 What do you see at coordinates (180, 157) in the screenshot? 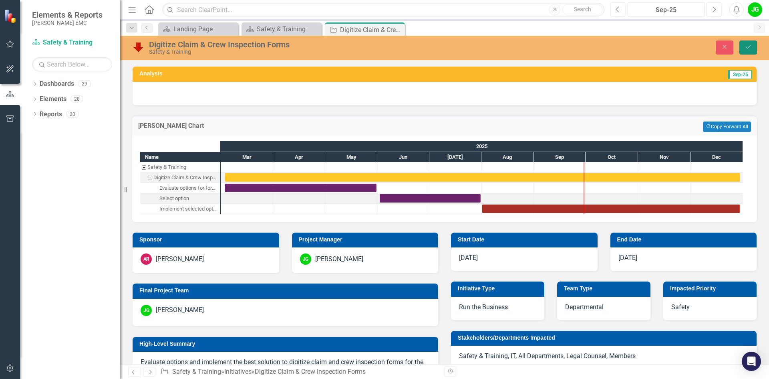
I see `div: Name` at bounding box center [180, 157].